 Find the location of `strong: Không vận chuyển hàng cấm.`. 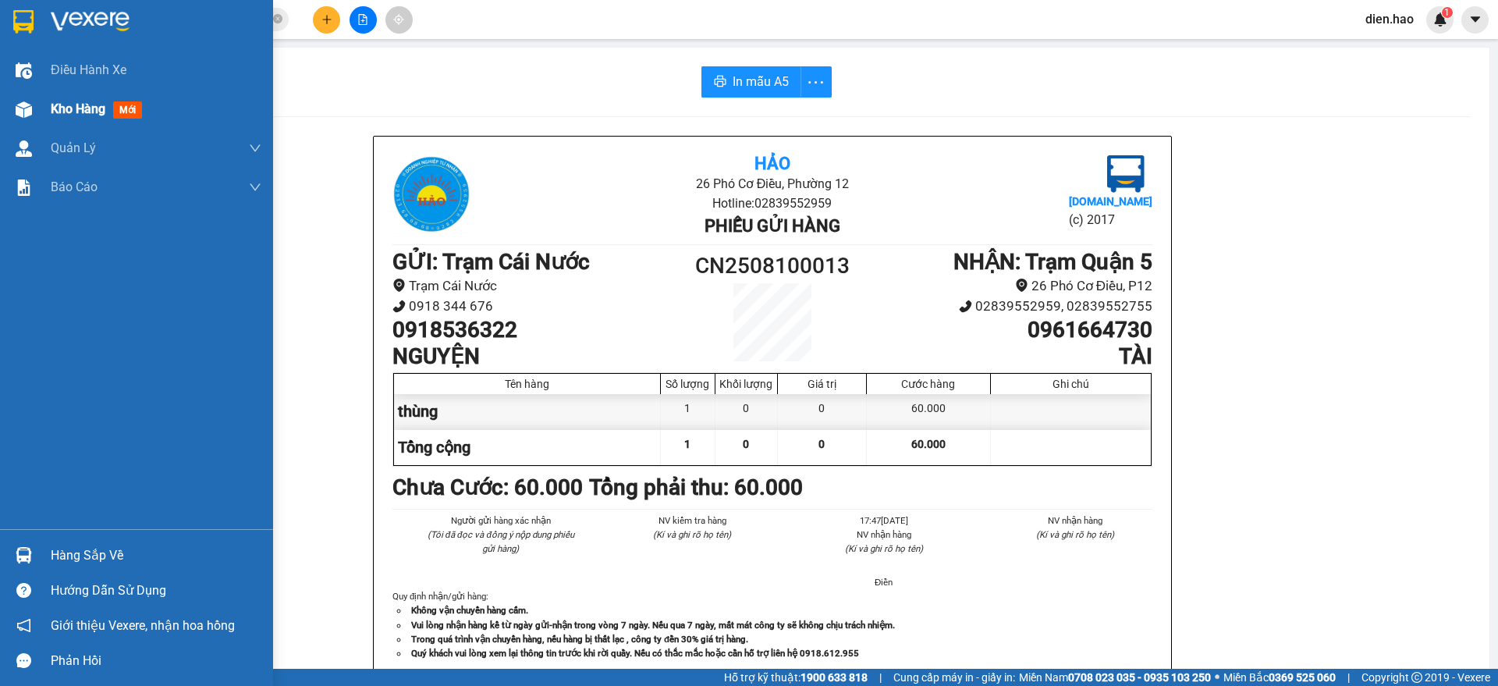

strong: Không vận chuyển hàng cấm. is located at coordinates (470, 610).